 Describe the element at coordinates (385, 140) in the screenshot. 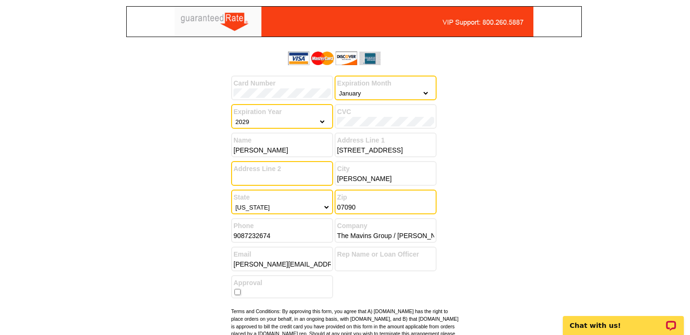

I see `label: Address Line 1` at that location.